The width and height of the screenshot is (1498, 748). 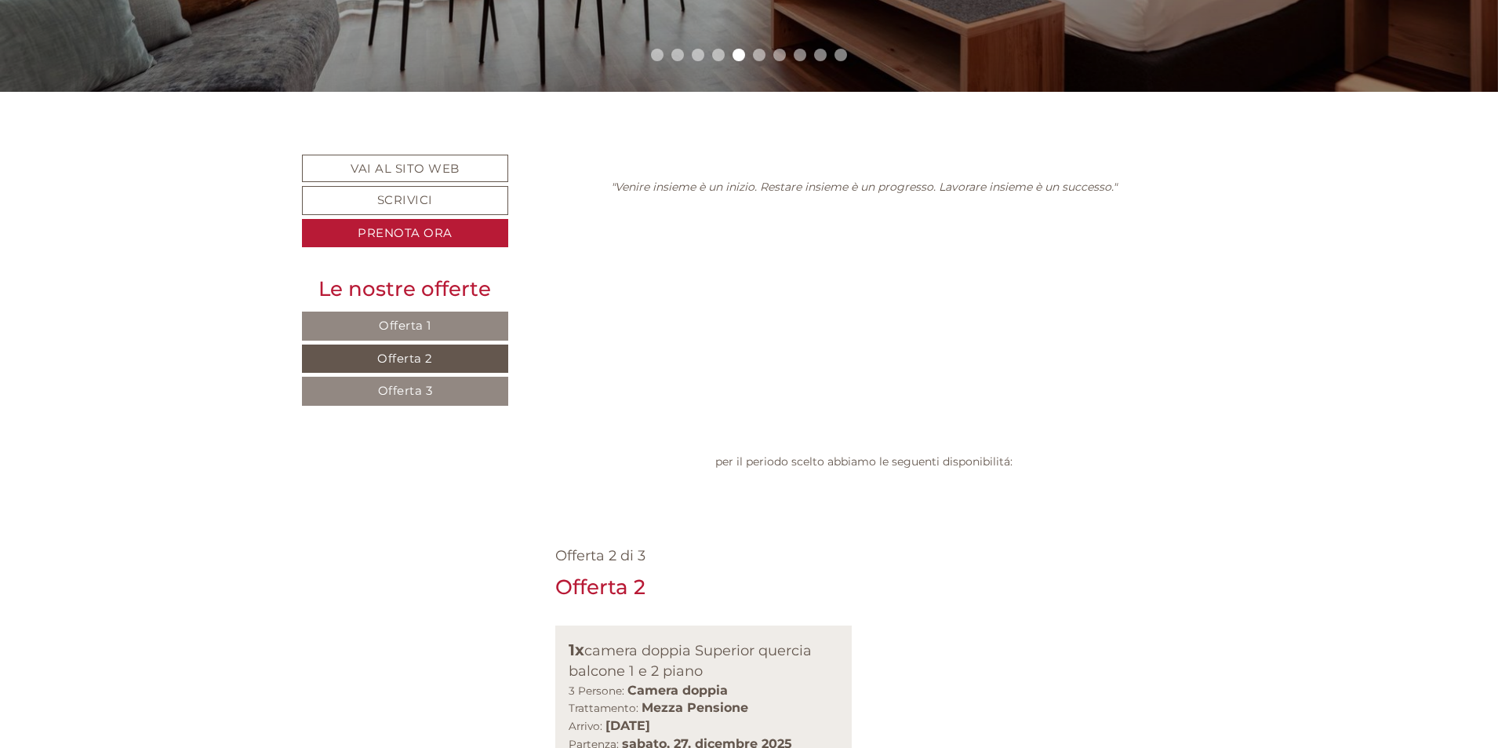 I want to click on small: 15:19, so click(x=143, y=82).